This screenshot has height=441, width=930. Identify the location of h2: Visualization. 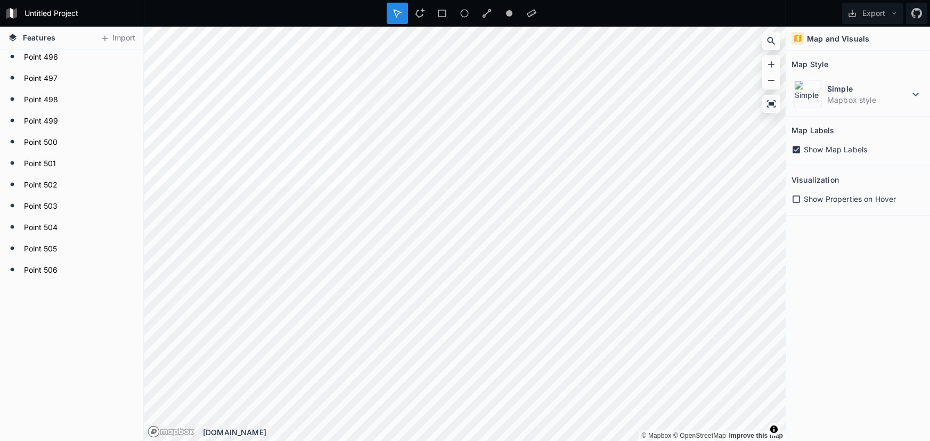
(815, 179).